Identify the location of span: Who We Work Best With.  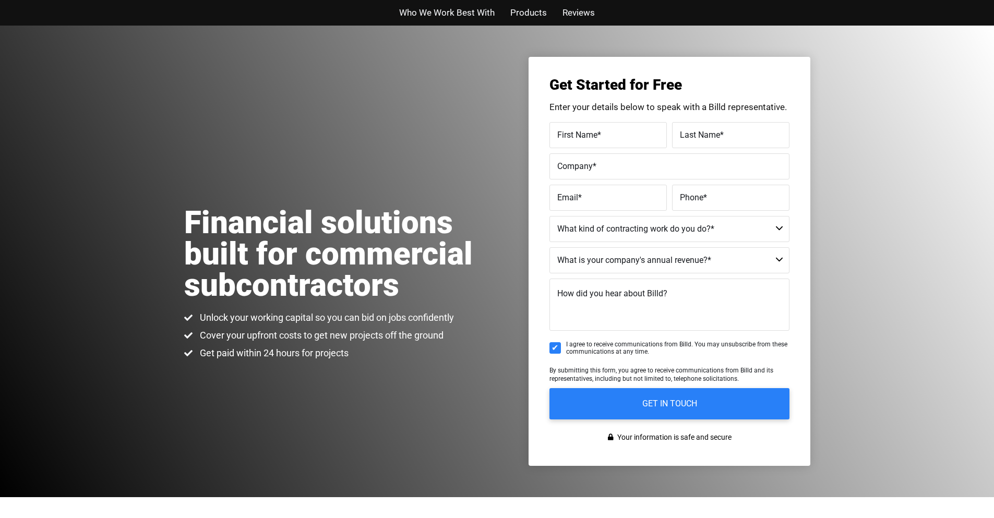
(447, 13).